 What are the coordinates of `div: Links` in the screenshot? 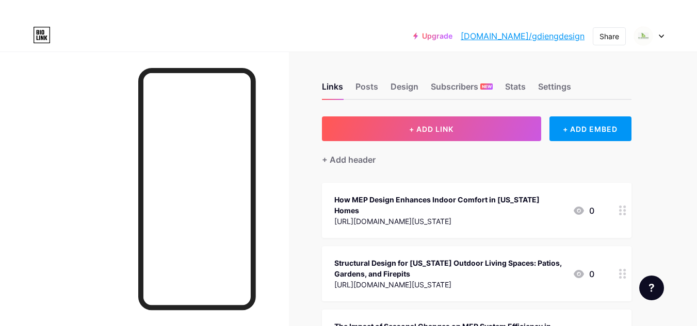 It's located at (332, 90).